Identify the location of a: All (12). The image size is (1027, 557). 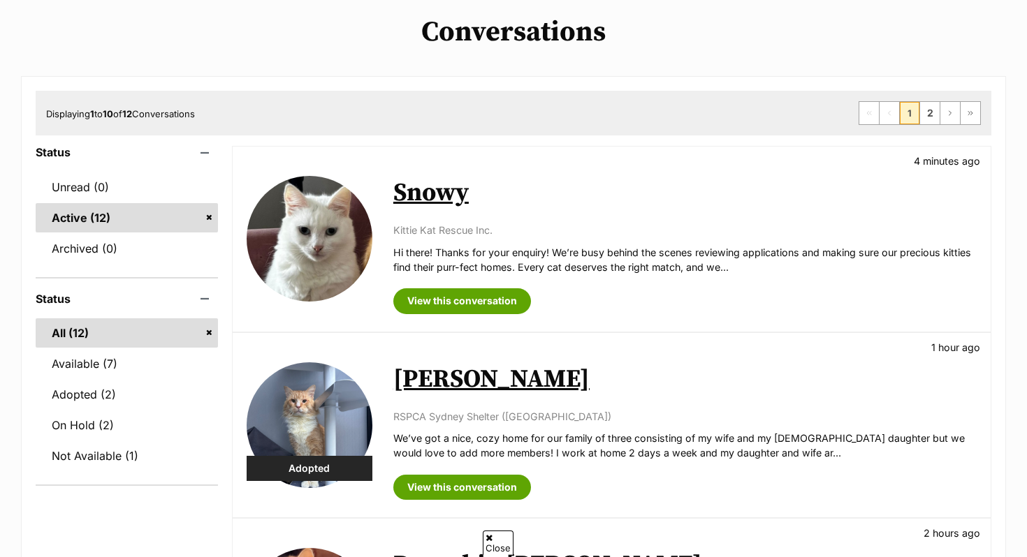
(126, 333).